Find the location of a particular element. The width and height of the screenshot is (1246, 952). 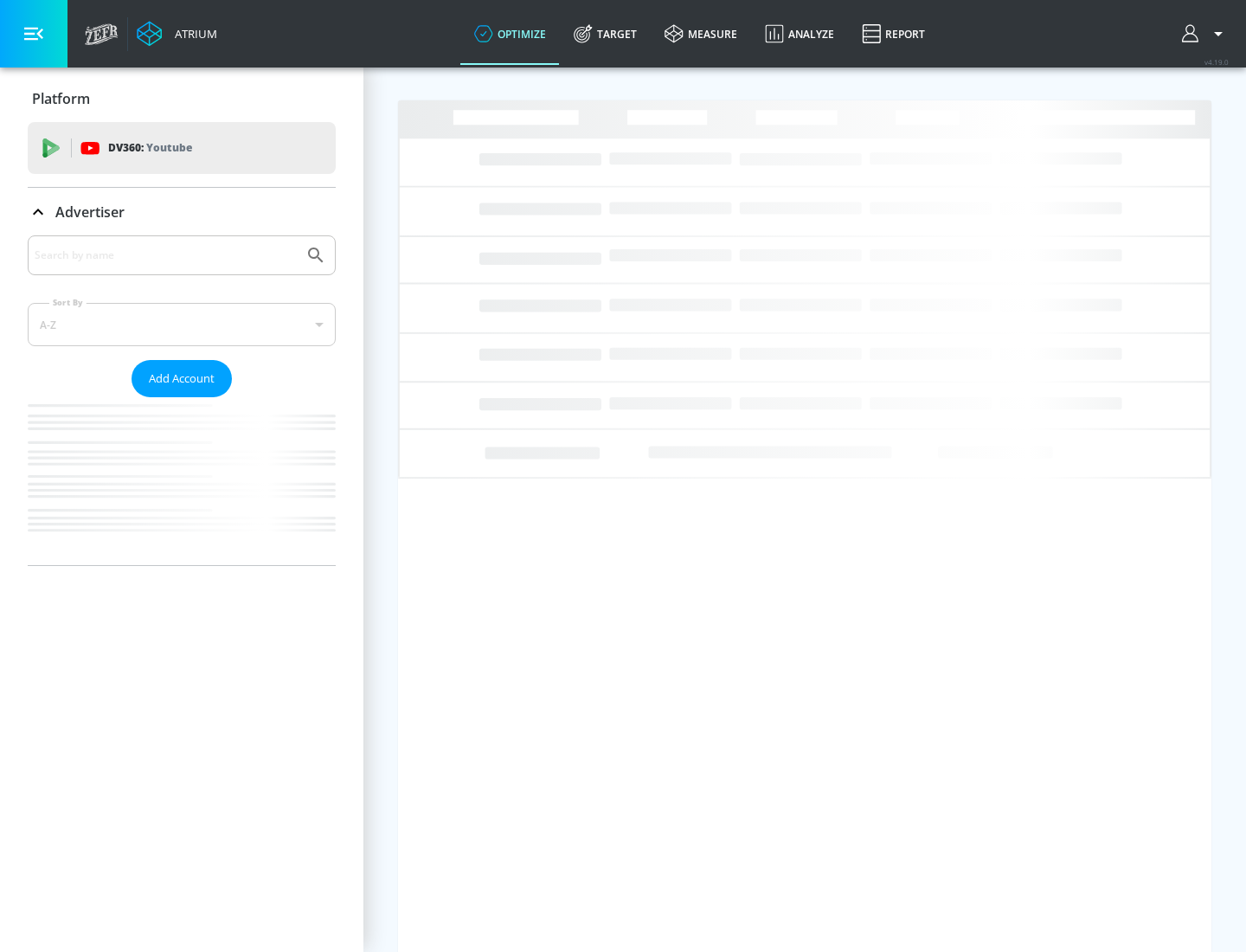

span: v 4.19.0 is located at coordinates (1216, 61).